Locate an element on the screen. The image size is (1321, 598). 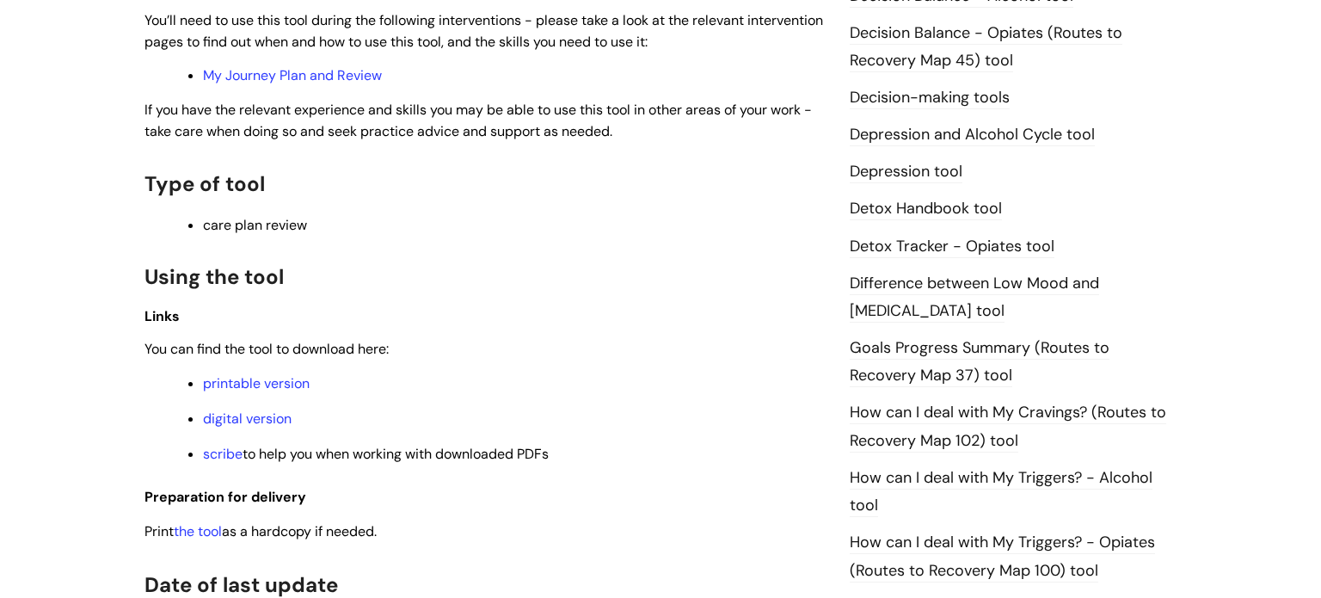
a: How can I deal with My Cravings? (Routes to Recovery Map 102) tool is located at coordinates (1008, 427).